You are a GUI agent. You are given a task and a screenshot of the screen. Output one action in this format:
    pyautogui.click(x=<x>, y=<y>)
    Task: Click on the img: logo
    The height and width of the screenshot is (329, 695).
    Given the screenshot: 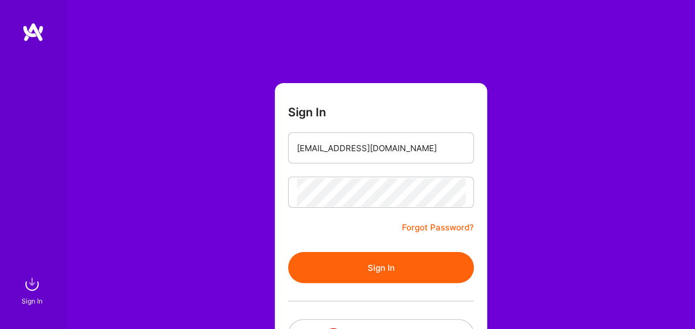 What is the action you would take?
    pyautogui.click(x=33, y=32)
    